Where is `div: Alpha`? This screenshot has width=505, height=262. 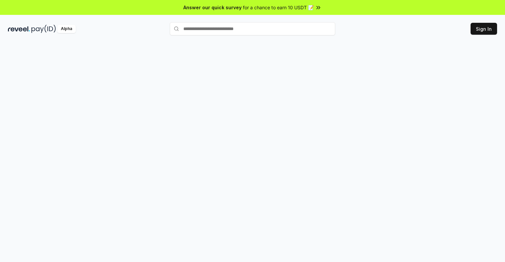
div: Alpha is located at coordinates (67, 29).